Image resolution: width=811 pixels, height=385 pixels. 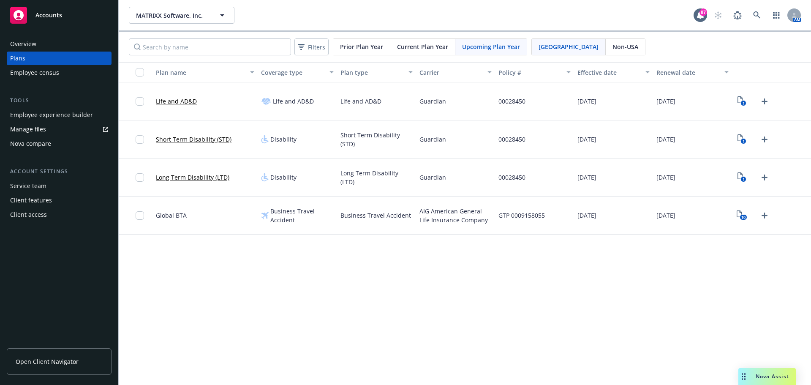 I want to click on span: Non-USA, so click(x=625, y=46).